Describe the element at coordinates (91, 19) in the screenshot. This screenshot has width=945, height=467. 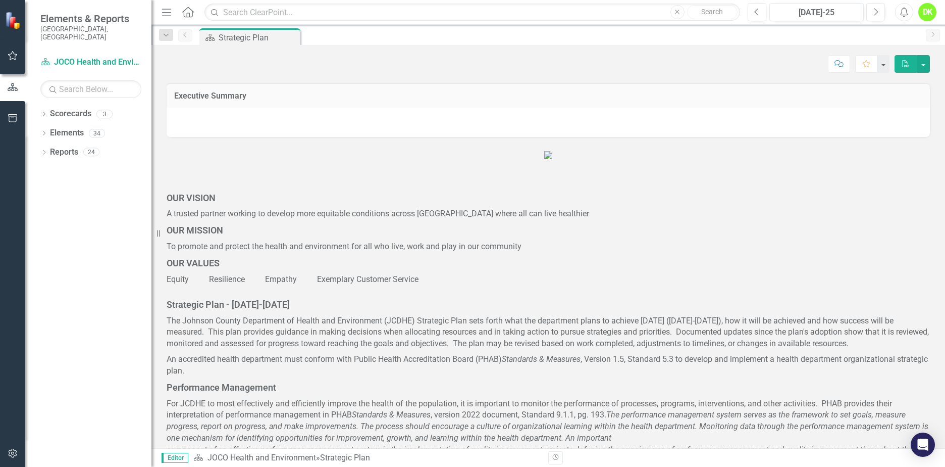
I see `span: Elements & Reports` at that location.